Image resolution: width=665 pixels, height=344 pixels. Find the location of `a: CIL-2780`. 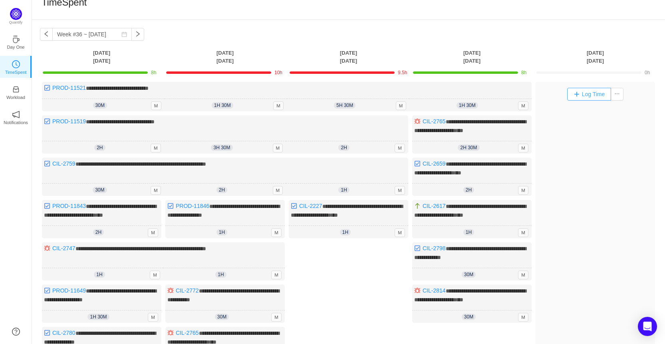

a: CIL-2780 is located at coordinates (64, 333).